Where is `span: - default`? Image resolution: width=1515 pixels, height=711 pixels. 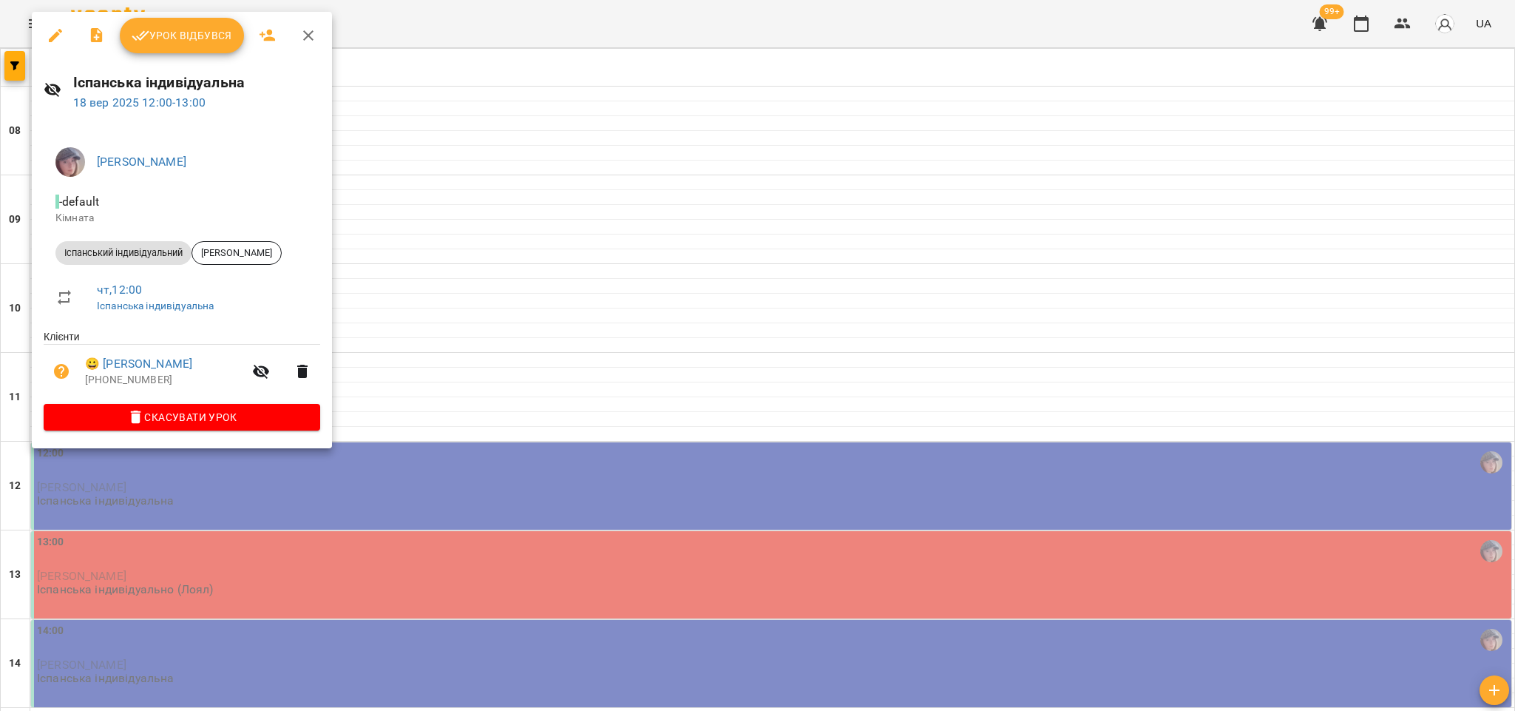
span: - default is located at coordinates (78, 201).